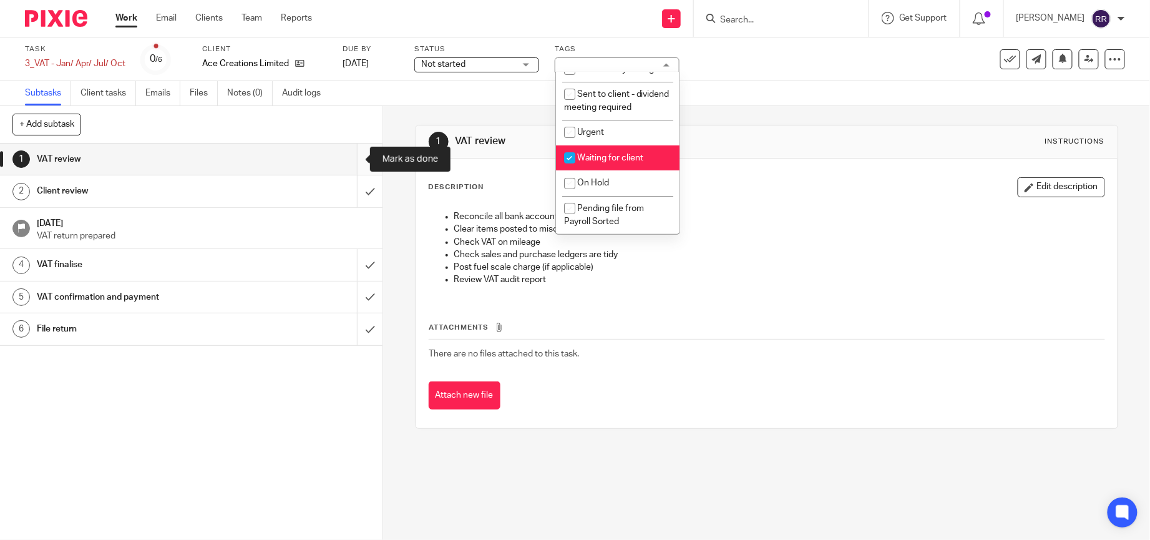 Image resolution: width=1150 pixels, height=540 pixels. Describe the element at coordinates (477, 49) in the screenshot. I see `label: Status` at that location.